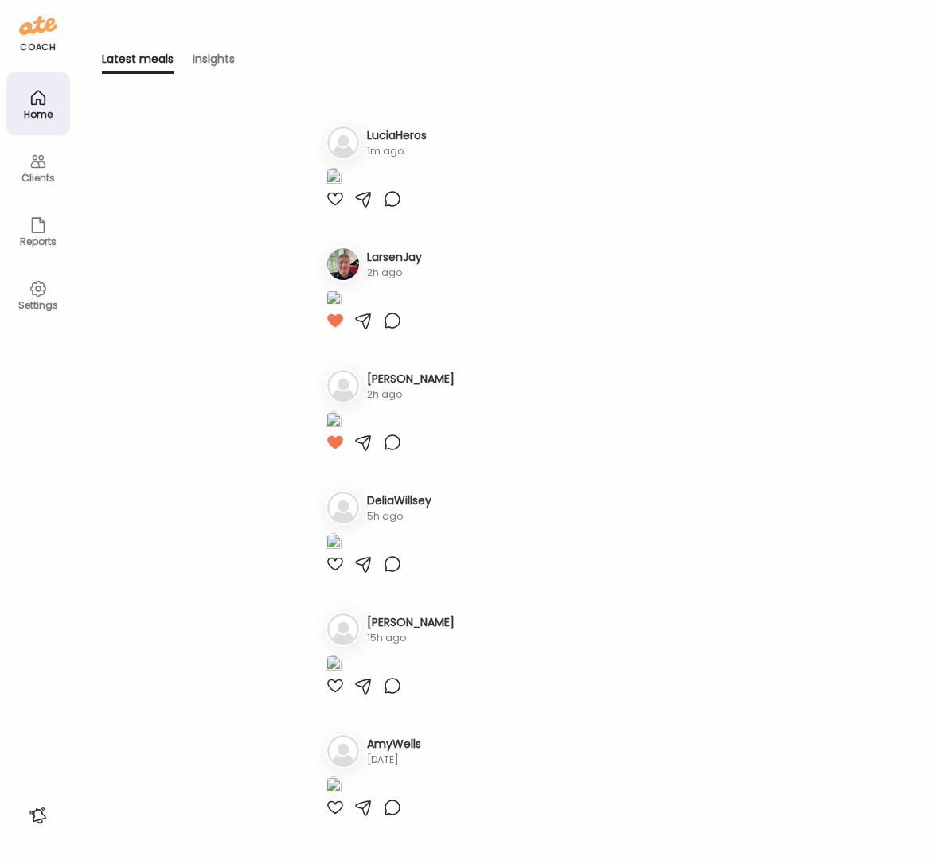 The width and height of the screenshot is (937, 860). I want to click on img: images%2FpQclOzuQ2uUyIuBETuyLXmhsmXz1%2F0oDtxsGMPb5bqu3B6A4l%2FUCvUdereqSQZZy9xeQXS_1080, so click(334, 300).